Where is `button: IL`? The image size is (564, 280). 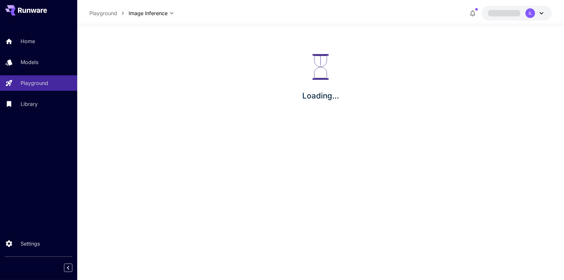 button: IL is located at coordinates (516, 13).